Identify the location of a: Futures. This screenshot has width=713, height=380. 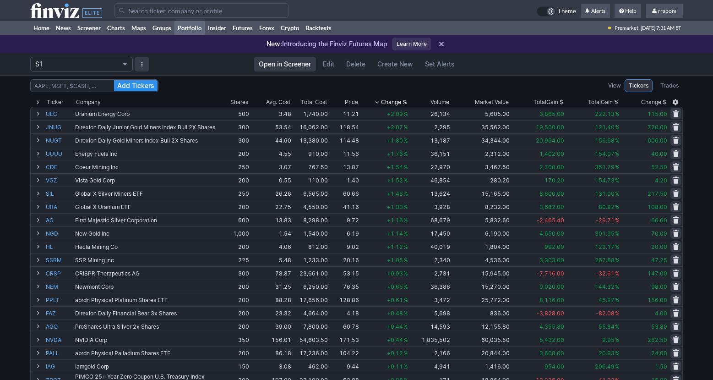
(243, 28).